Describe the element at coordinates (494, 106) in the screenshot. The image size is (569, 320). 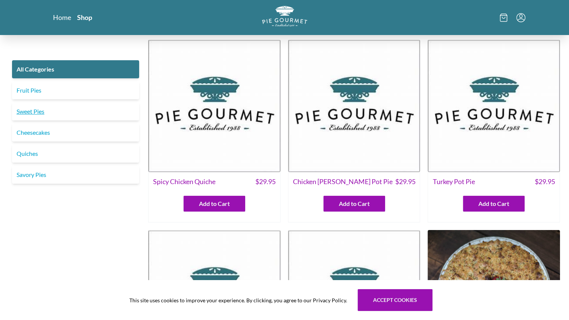
I see `img: Turkey Pot Pie` at that location.